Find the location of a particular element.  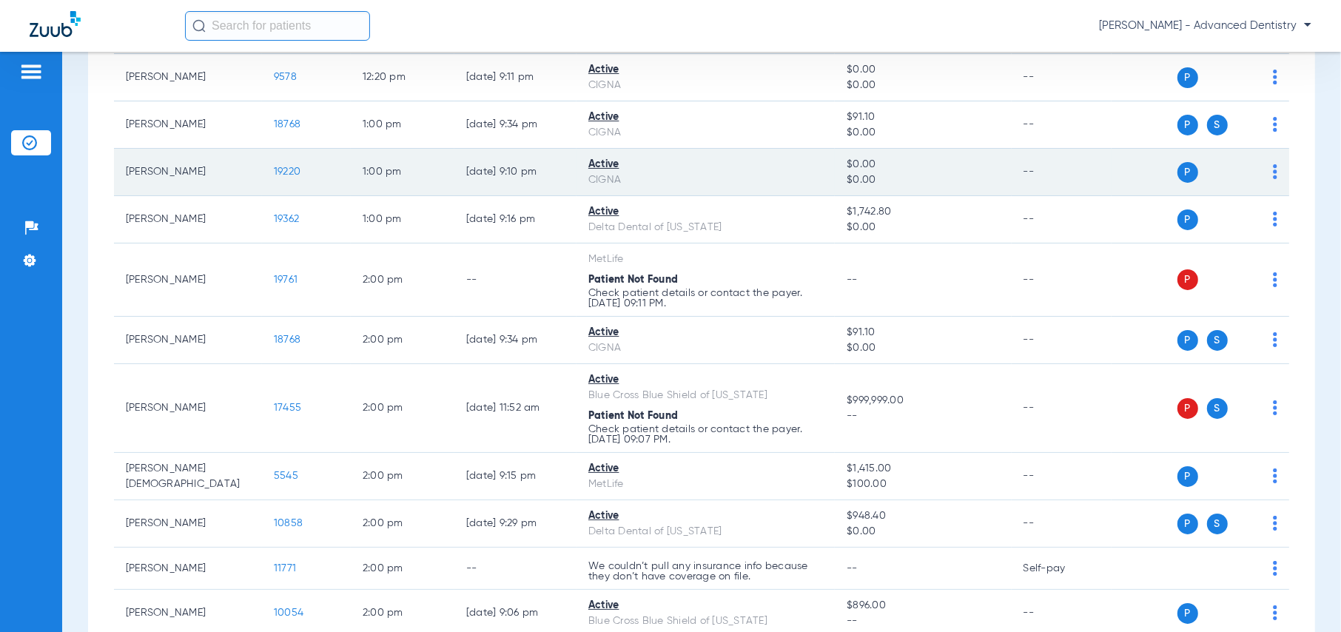

span: 19362 is located at coordinates (286, 219).